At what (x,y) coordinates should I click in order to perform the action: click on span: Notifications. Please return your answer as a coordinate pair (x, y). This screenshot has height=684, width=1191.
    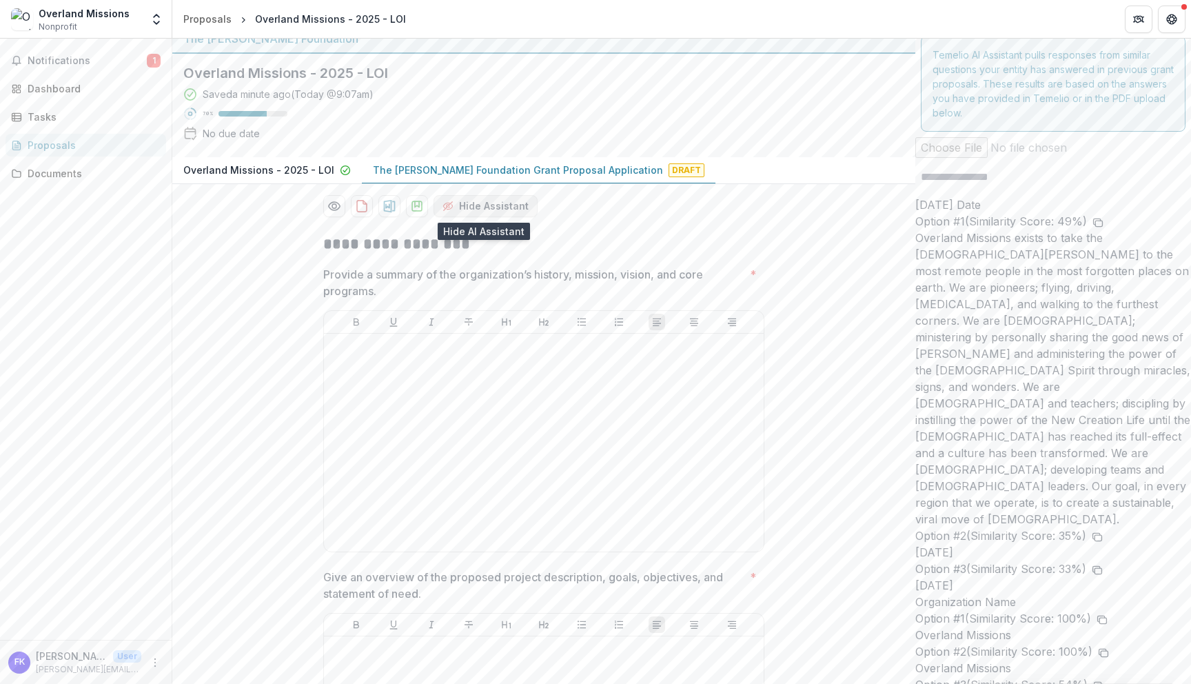
    Looking at the image, I should click on (87, 61).